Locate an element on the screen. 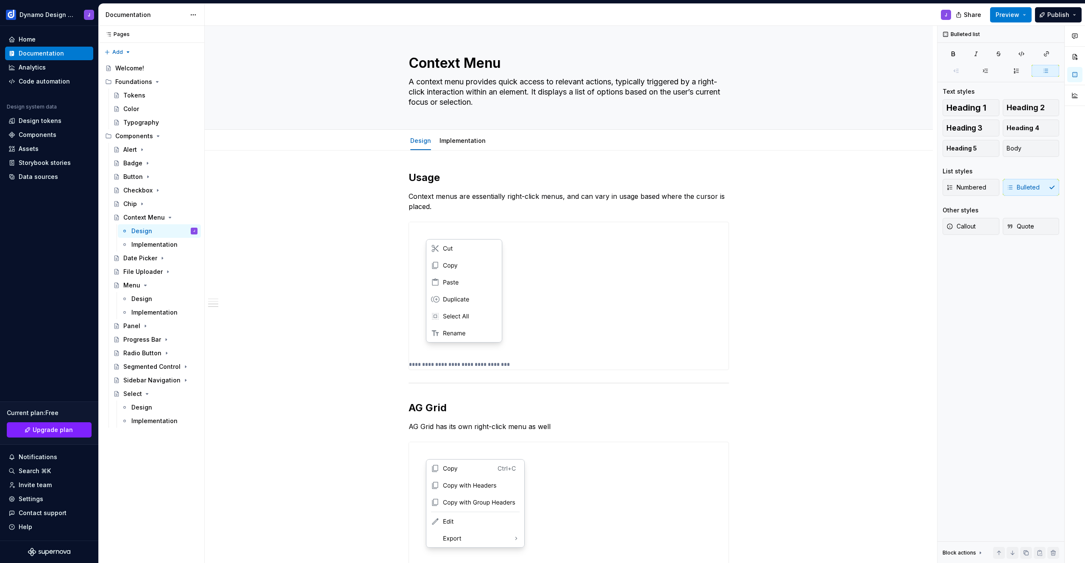 This screenshot has width=1085, height=563. a: Components is located at coordinates (49, 135).